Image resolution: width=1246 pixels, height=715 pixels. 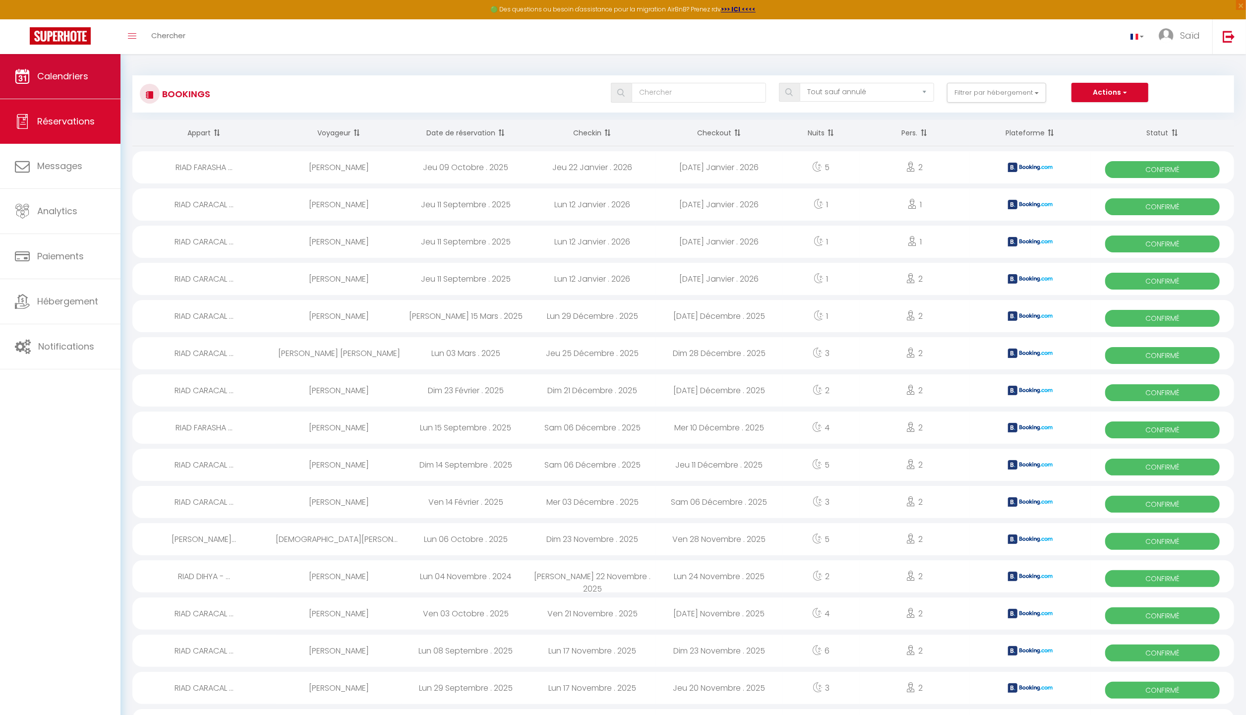 What do you see at coordinates (821, 133) in the screenshot?
I see `th: Sort by nights` at bounding box center [821, 133].